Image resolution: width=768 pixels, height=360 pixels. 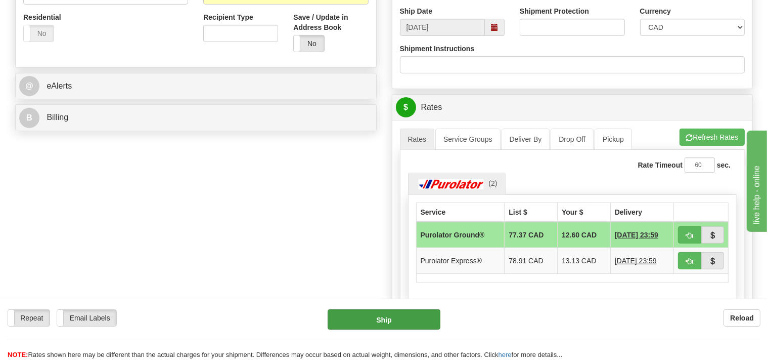 I want to click on b: Reload, so click(x=742, y=318).